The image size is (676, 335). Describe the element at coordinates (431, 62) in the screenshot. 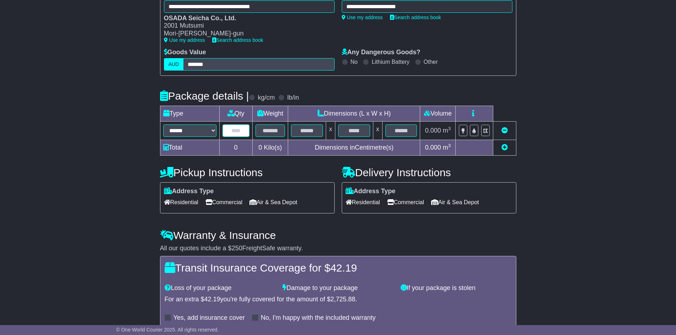

I see `label: Other` at that location.